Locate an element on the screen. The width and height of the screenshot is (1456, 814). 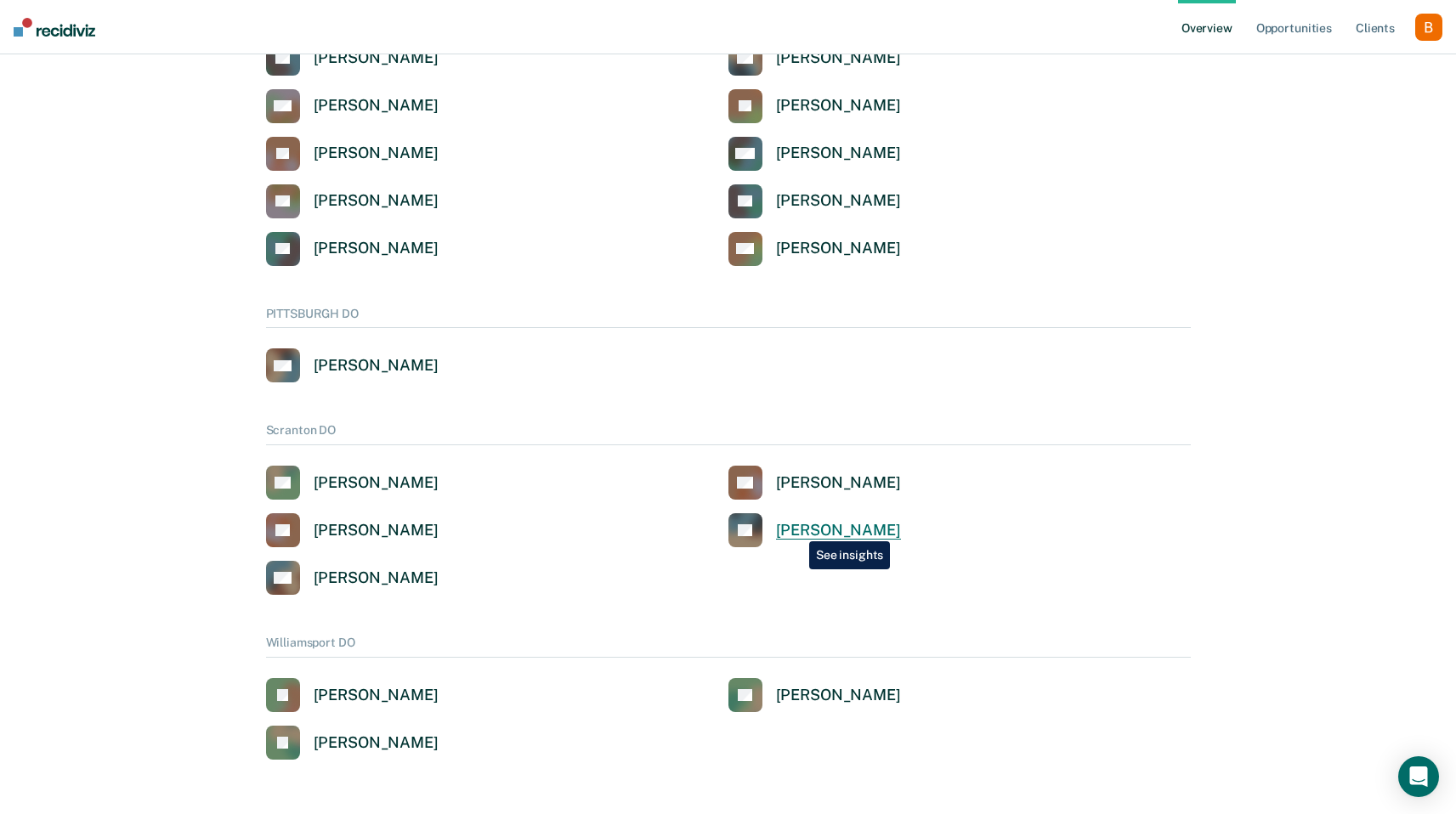
div: Open Intercom Messenger is located at coordinates (1419, 777).